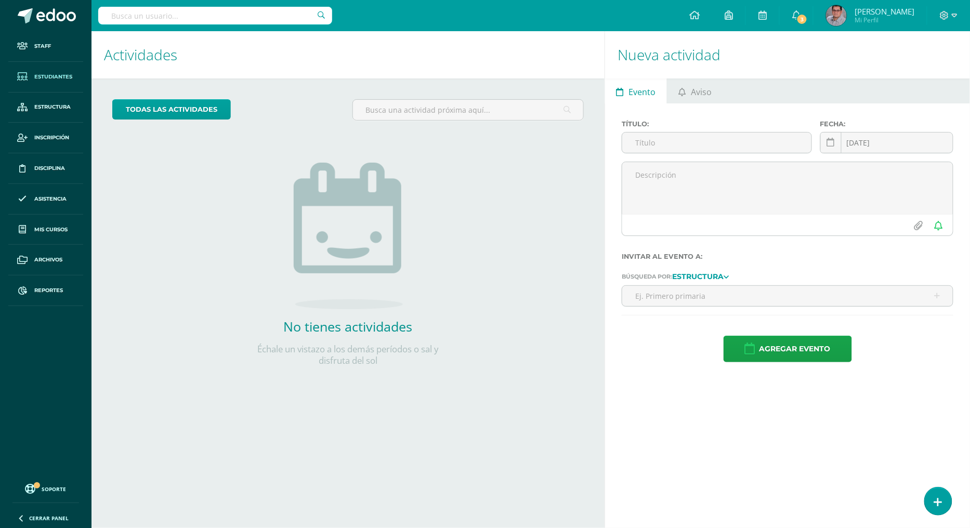 This screenshot has height=528, width=970. I want to click on label: Título:, so click(717, 124).